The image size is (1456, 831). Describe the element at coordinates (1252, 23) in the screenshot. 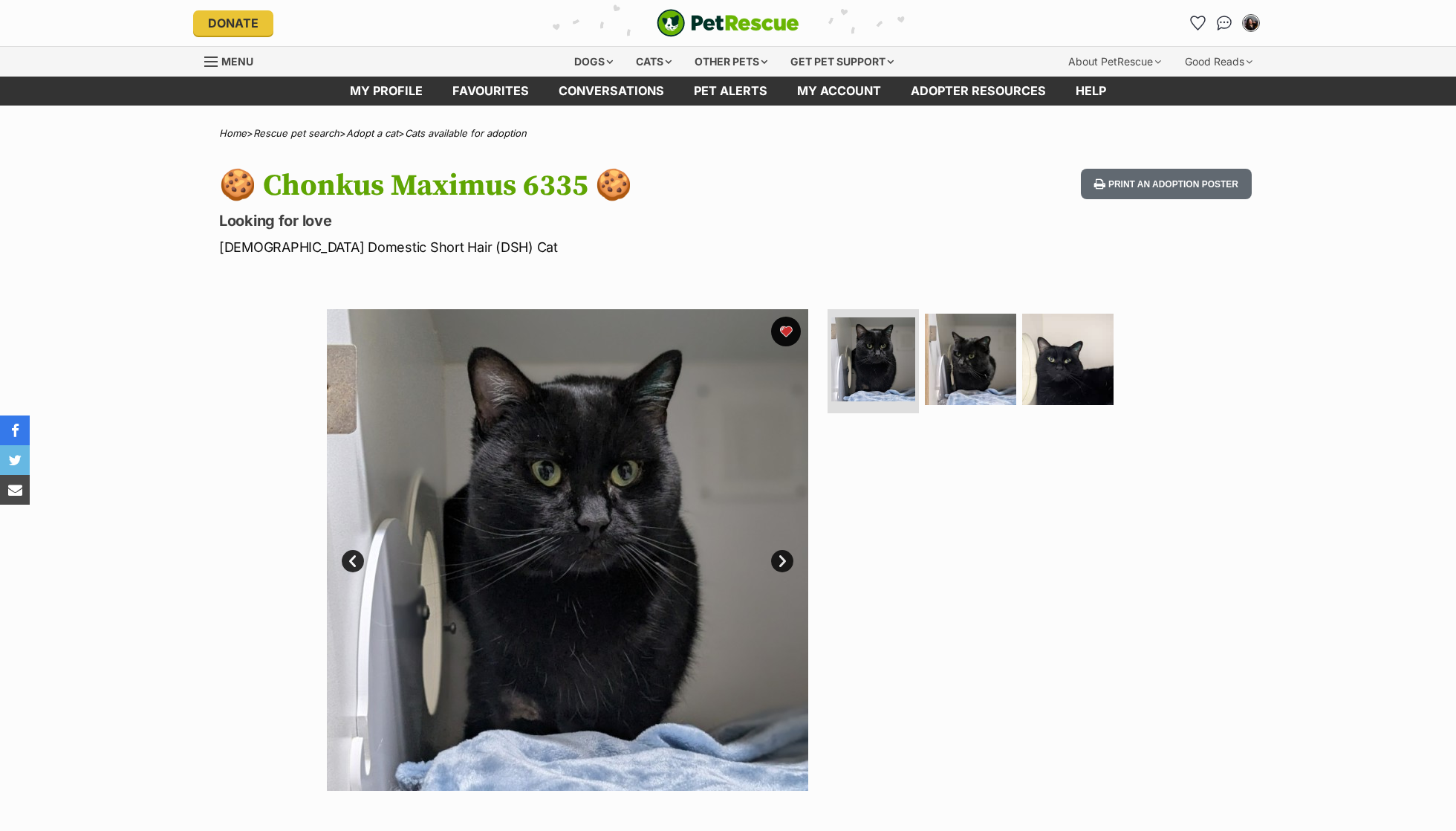

I see `button: My account` at that location.